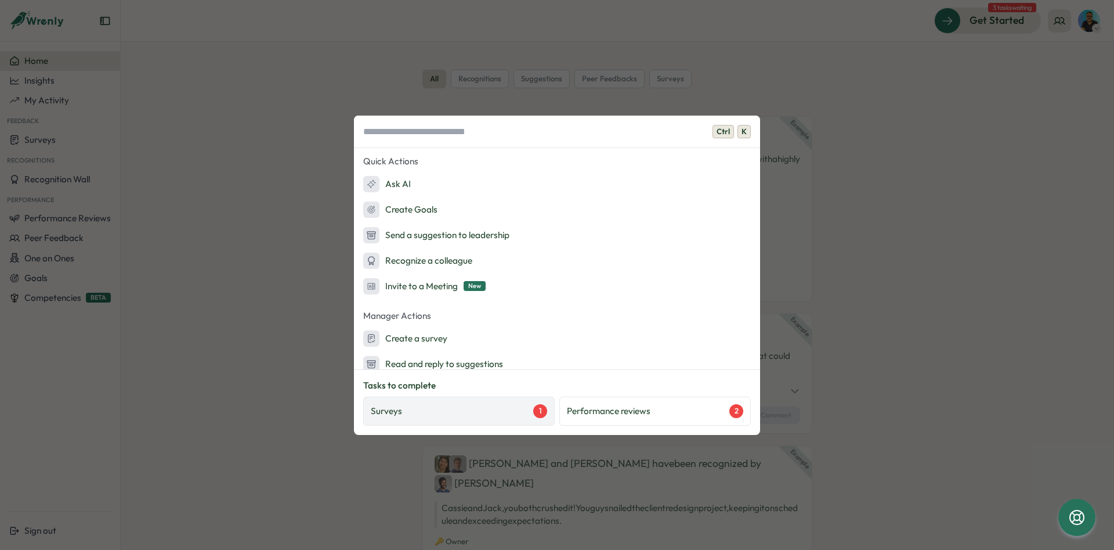 This screenshot has width=1114, height=550. Describe the element at coordinates (418, 261) in the screenshot. I see `div: Recognize a colleague` at that location.